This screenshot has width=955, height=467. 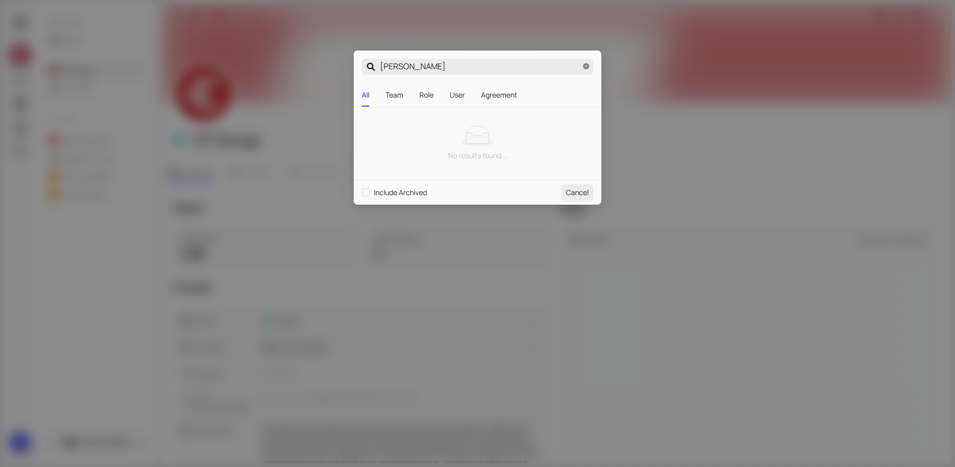 I want to click on div: Team, so click(x=394, y=95).